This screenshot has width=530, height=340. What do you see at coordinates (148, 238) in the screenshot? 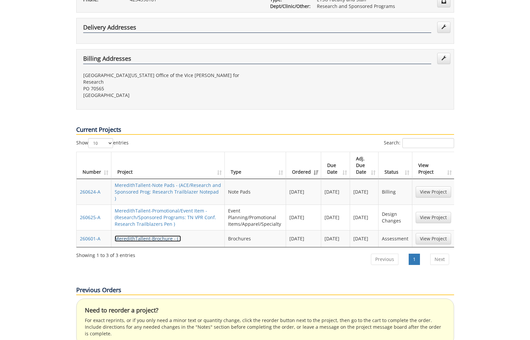
I see `a: MeredithTallent-Brochure - ( )` at bounding box center [148, 238].